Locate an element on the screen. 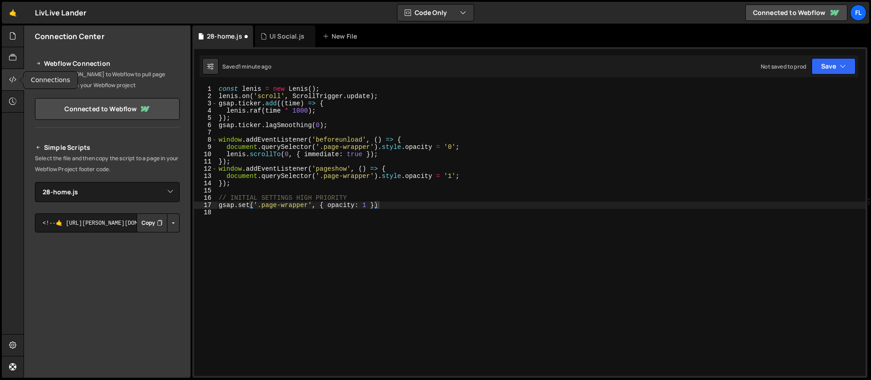  div: Connections is located at coordinates (50, 80).